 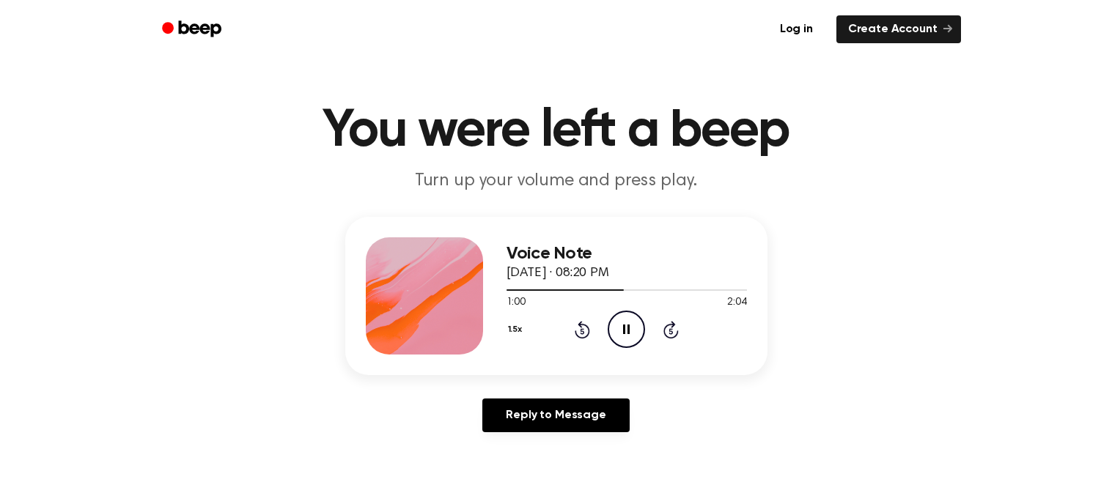 What do you see at coordinates (517, 330) in the screenshot?
I see `button: 1.5x` at bounding box center [517, 330].